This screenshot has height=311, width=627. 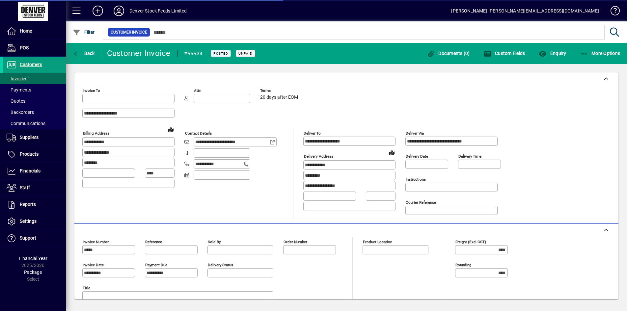 What do you see at coordinates (86, 288) in the screenshot?
I see `mat-label: Title` at bounding box center [86, 288].